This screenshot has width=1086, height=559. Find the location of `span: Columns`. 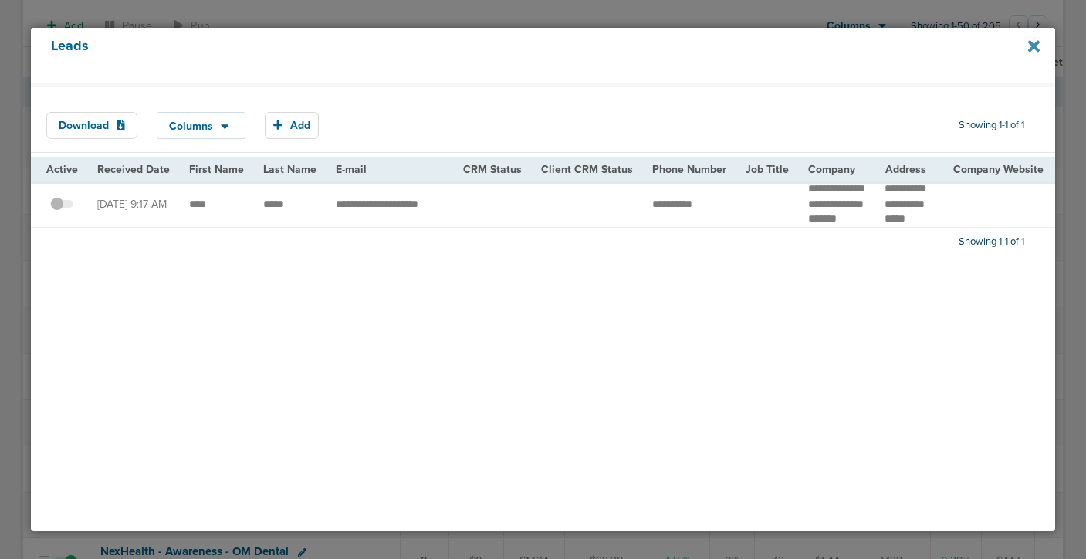

span: Columns is located at coordinates (191, 127).